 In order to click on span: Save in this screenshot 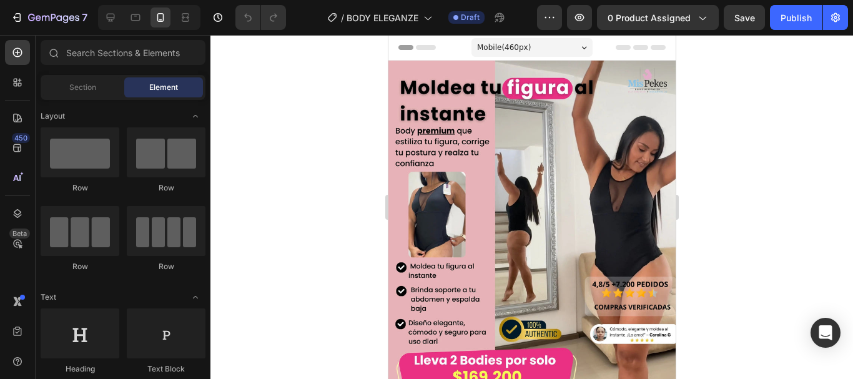, I will do `click(745, 17)`.